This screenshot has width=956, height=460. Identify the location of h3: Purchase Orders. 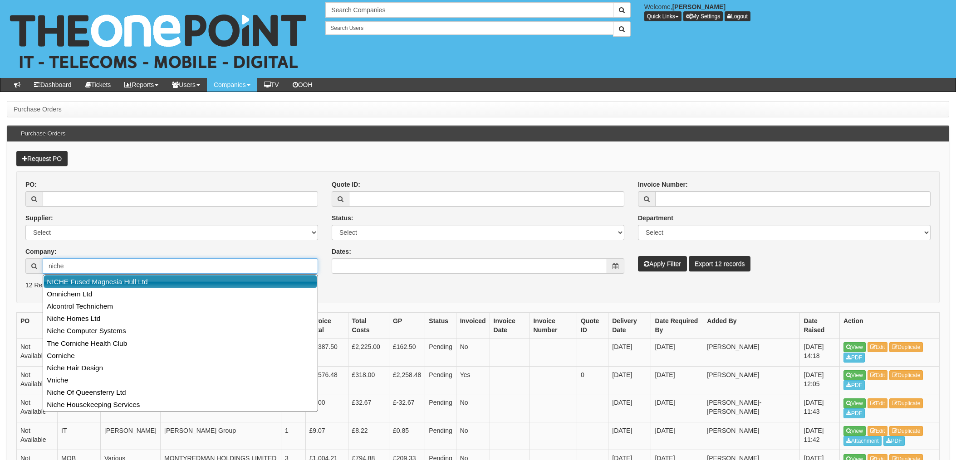
(43, 134).